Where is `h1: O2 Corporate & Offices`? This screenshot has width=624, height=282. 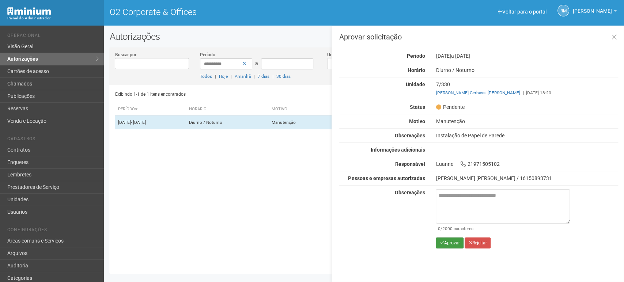 h1: O2 Corporate & Offices is located at coordinates (234, 12).